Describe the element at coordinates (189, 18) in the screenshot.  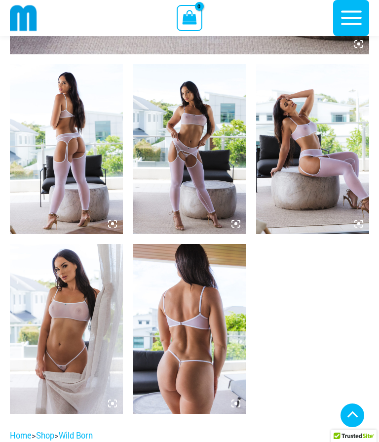
I see `a: View Shopping Cart, empty` at that location.